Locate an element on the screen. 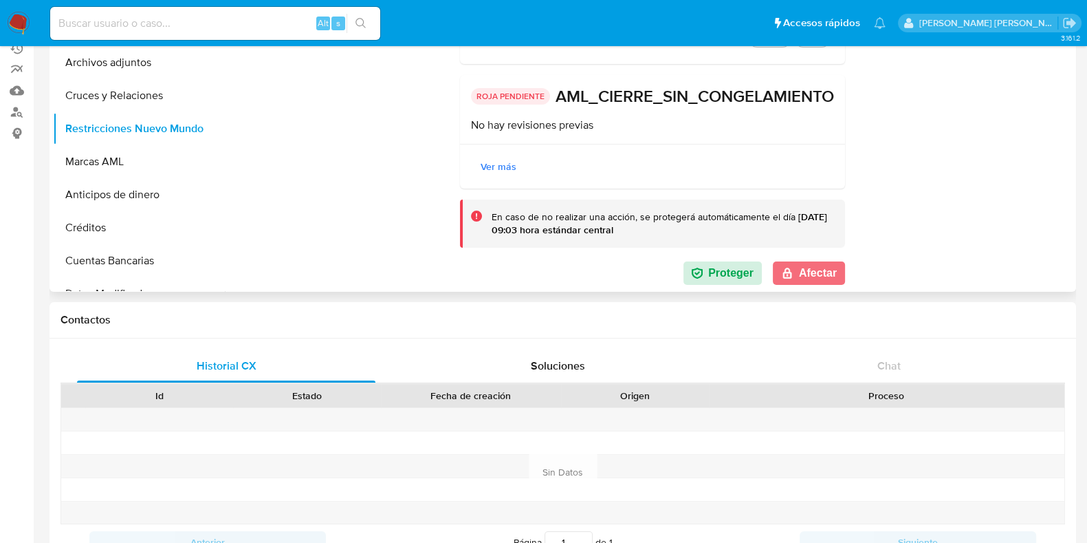  p: daniela.lagunesrodriguez@mercadolibre.com.mx is located at coordinates (989, 23).